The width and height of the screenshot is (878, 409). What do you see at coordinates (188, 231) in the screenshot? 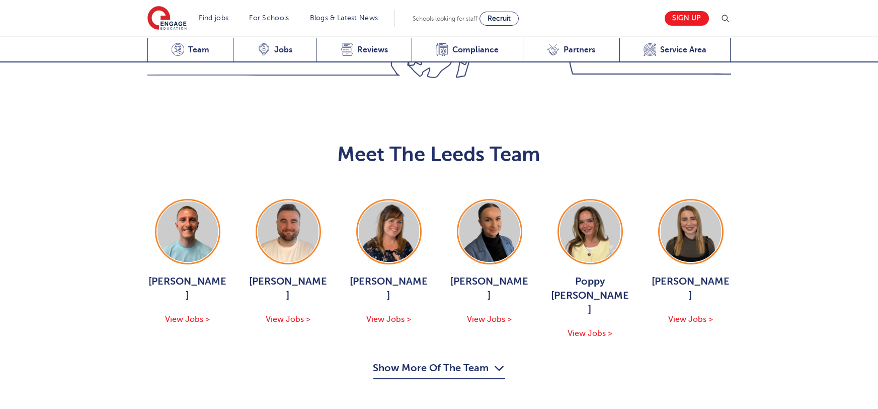
I see `img: George Dignam` at bounding box center [188, 231].